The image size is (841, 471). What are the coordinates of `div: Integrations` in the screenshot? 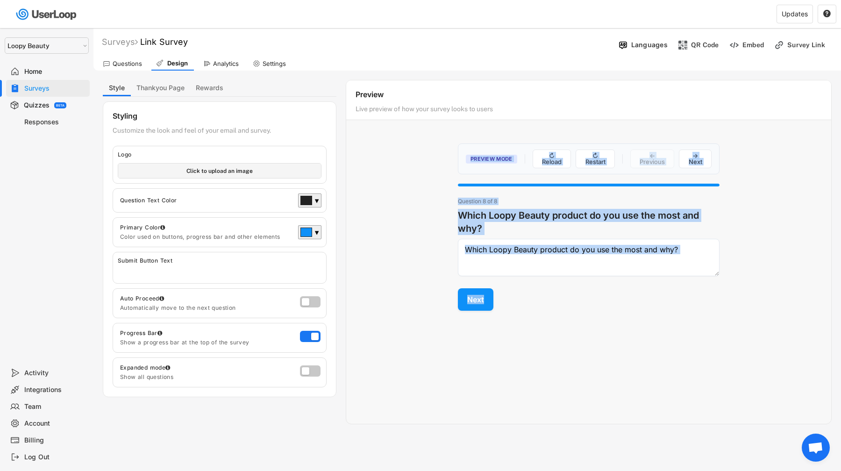 It's located at (55, 390).